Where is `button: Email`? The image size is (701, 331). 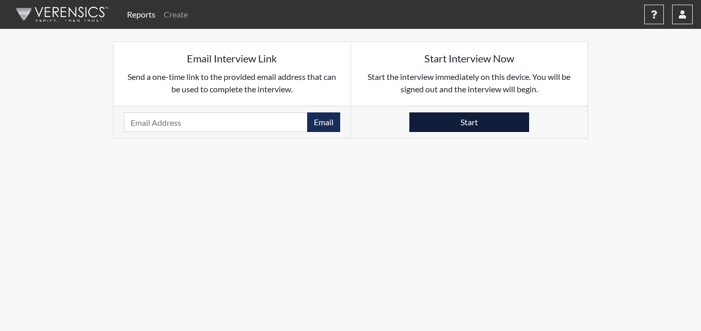
button: Email is located at coordinates (324, 122).